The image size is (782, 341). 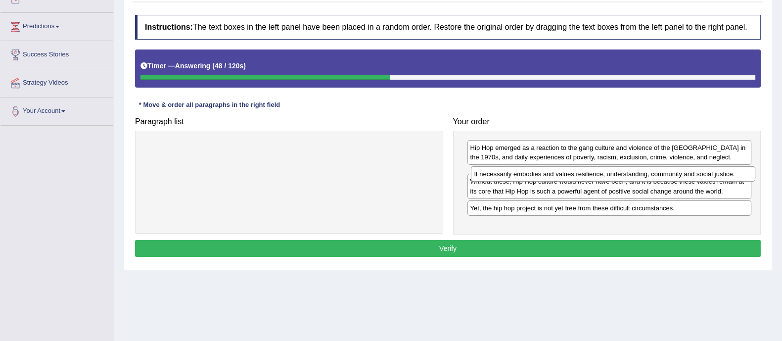 What do you see at coordinates (447, 27) in the screenshot?
I see `h4: The text boxes in the left panel have been placed in a random order. Restore the original order b...` at bounding box center [447, 27].